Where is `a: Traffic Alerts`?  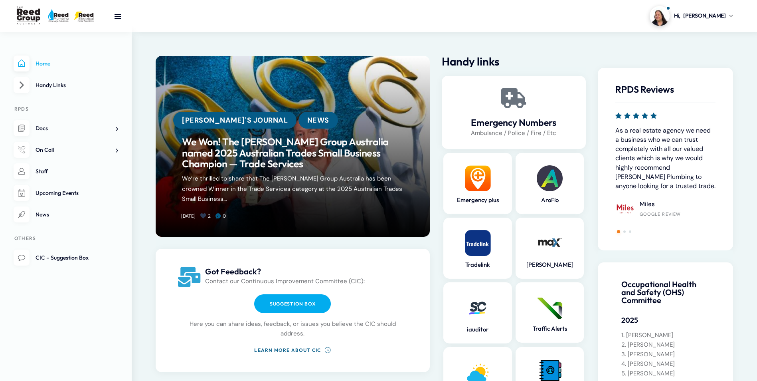 a: Traffic Alerts is located at coordinates (549, 328).